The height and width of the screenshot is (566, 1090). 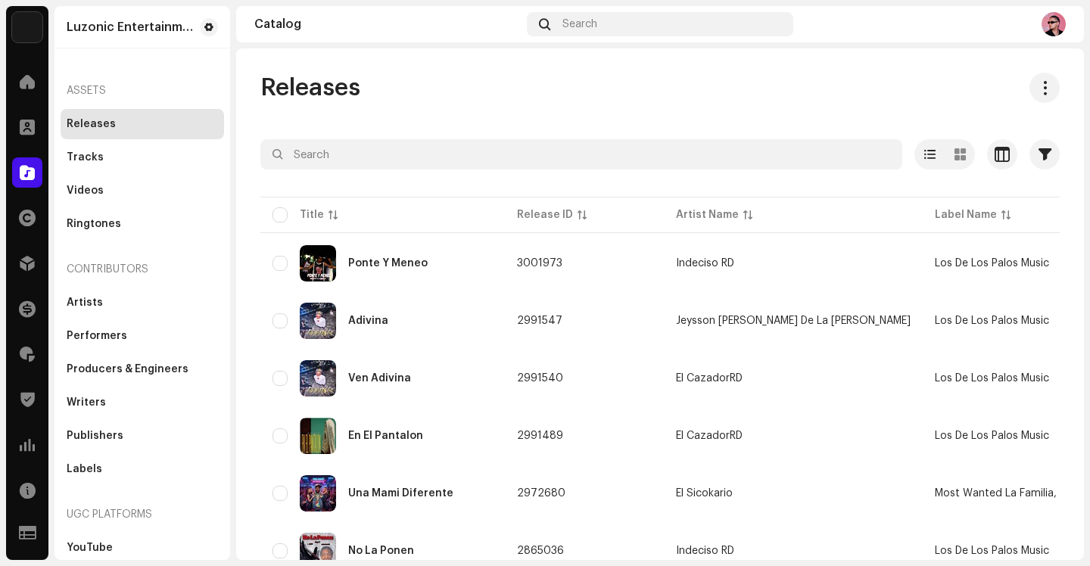 What do you see at coordinates (1054, 24) in the screenshot?
I see `img: 3510e9c2-cc3f-4b6a-9b7a-8c4b2eabcfaf` at bounding box center [1054, 24].